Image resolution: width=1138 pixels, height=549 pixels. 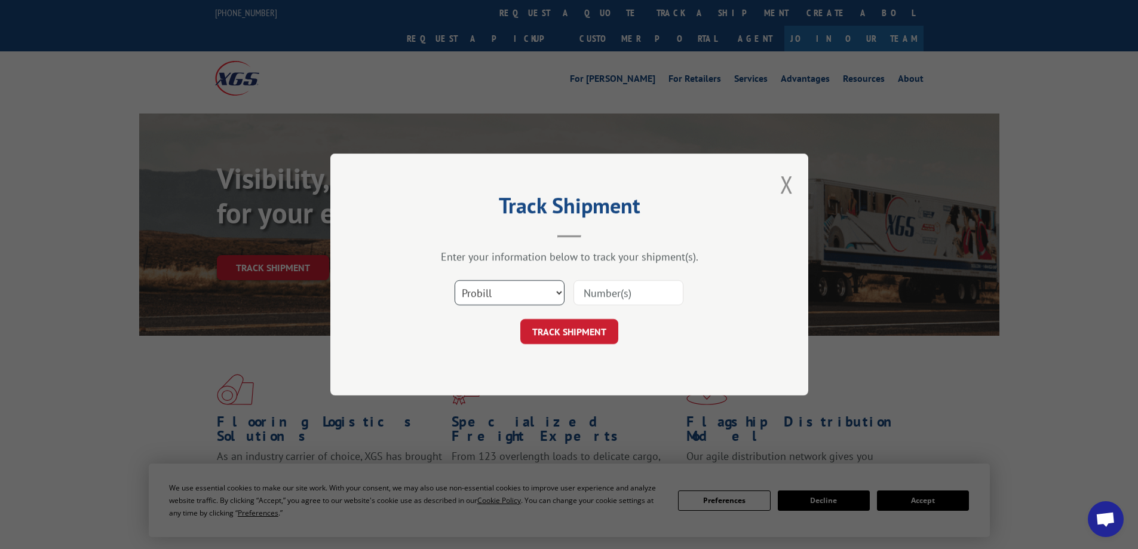 I want to click on button: TRACK SHIPMENT, so click(x=569, y=332).